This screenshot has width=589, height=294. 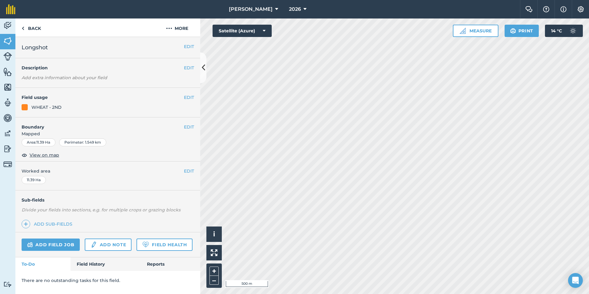 What do you see at coordinates (105, 264) in the screenshot?
I see `a: Field History` at bounding box center [105, 264].